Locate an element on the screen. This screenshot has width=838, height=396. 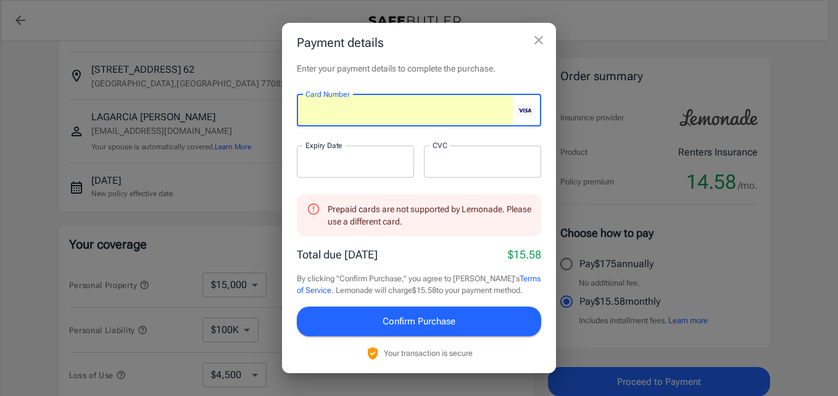
span: Confirm Purchase is located at coordinates (419, 322).